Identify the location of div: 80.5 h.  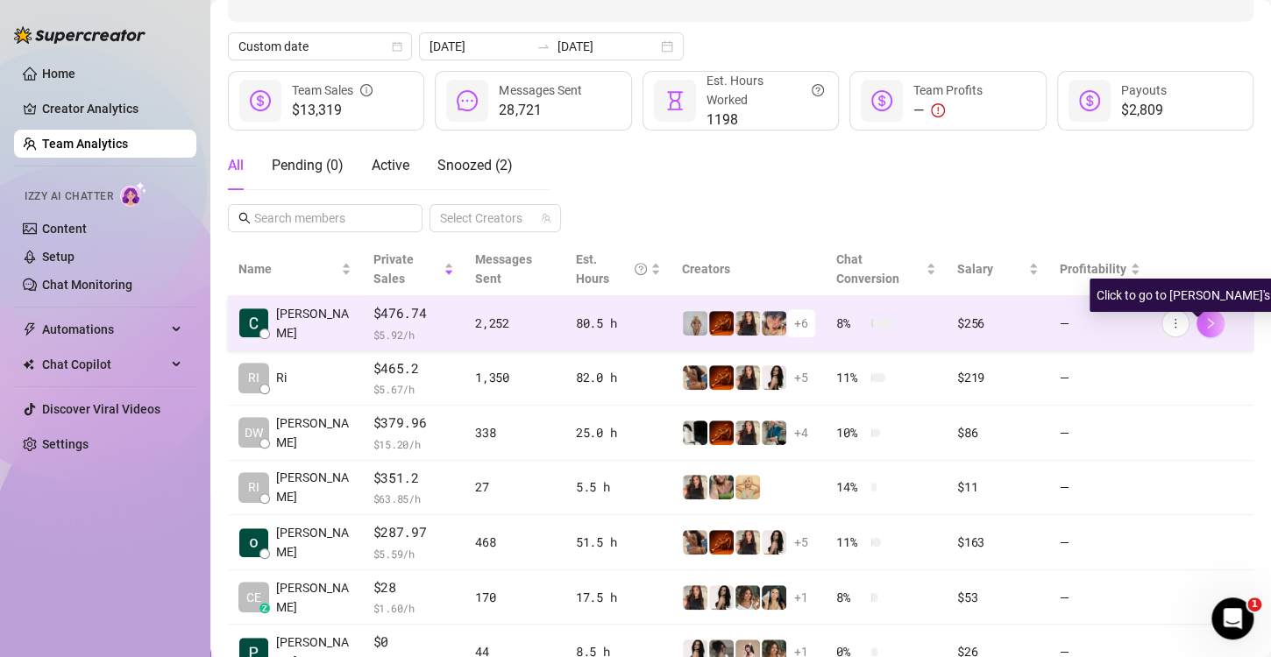
(618, 323).